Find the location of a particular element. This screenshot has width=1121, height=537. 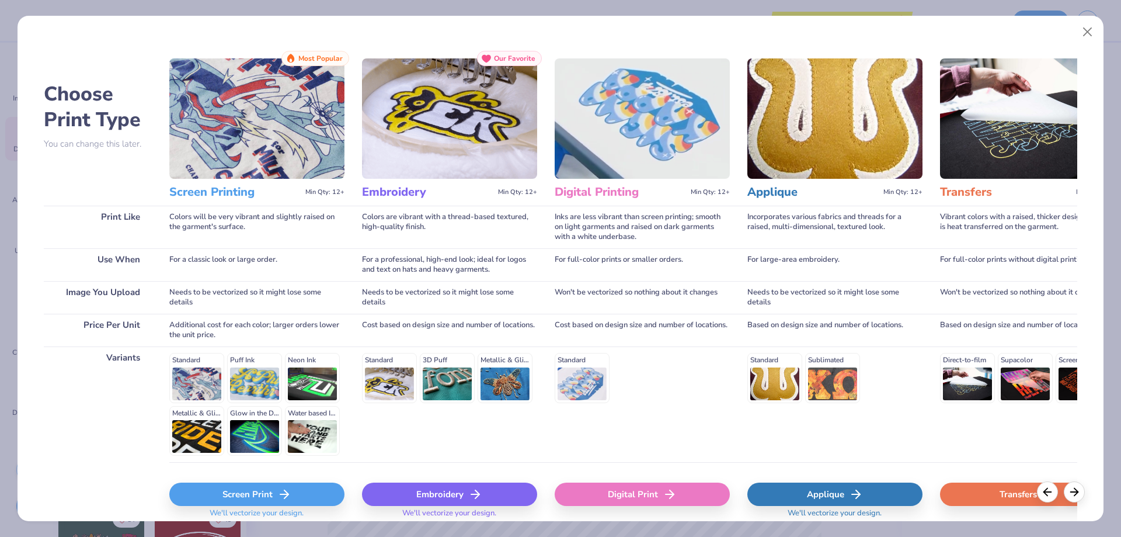

div: Colors will be very vibrant and slightly raised on the garment's surface. is located at coordinates (257, 227).